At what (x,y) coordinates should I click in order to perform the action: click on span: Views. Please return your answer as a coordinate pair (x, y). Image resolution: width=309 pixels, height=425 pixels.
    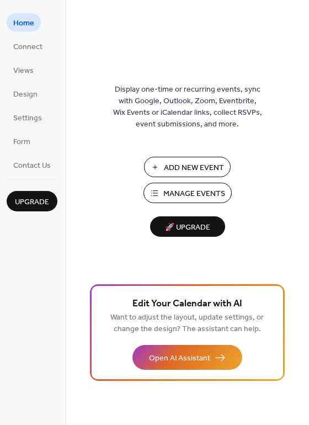
    Looking at the image, I should click on (23, 71).